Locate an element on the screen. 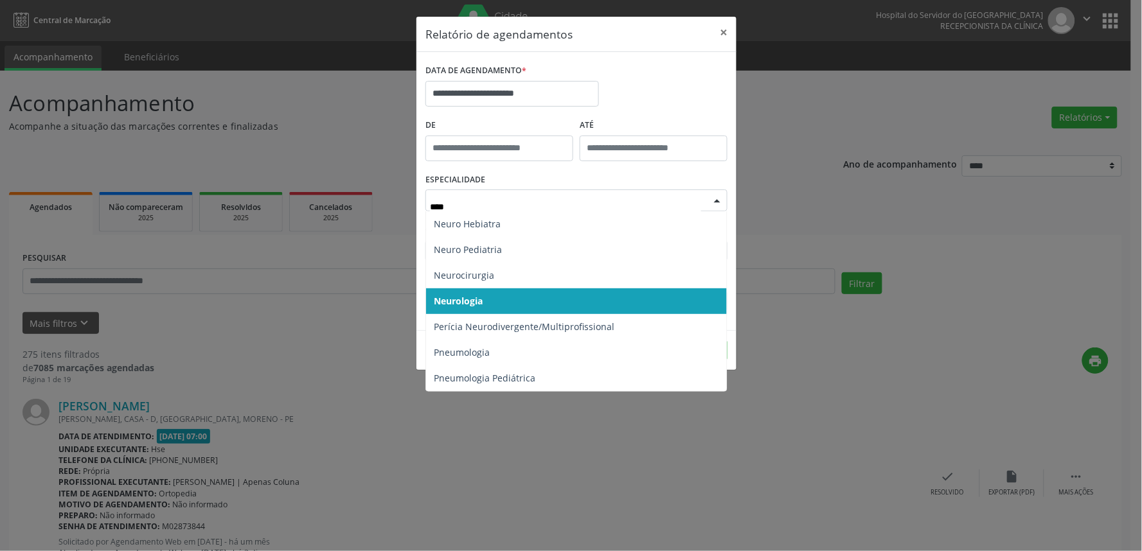 The height and width of the screenshot is (551, 1142). label: De is located at coordinates (499, 125).